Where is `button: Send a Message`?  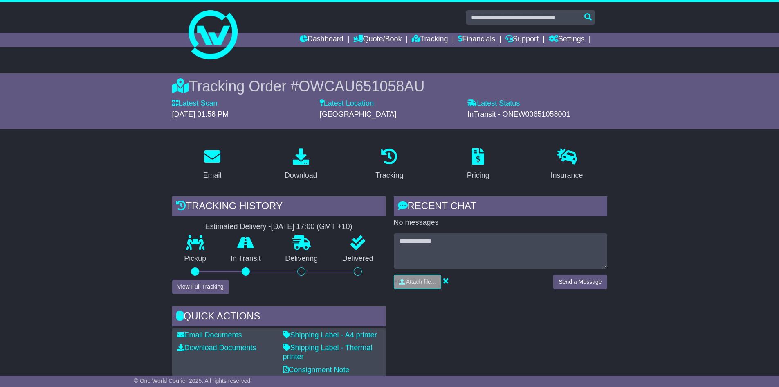
button: Send a Message is located at coordinates (580, 281).